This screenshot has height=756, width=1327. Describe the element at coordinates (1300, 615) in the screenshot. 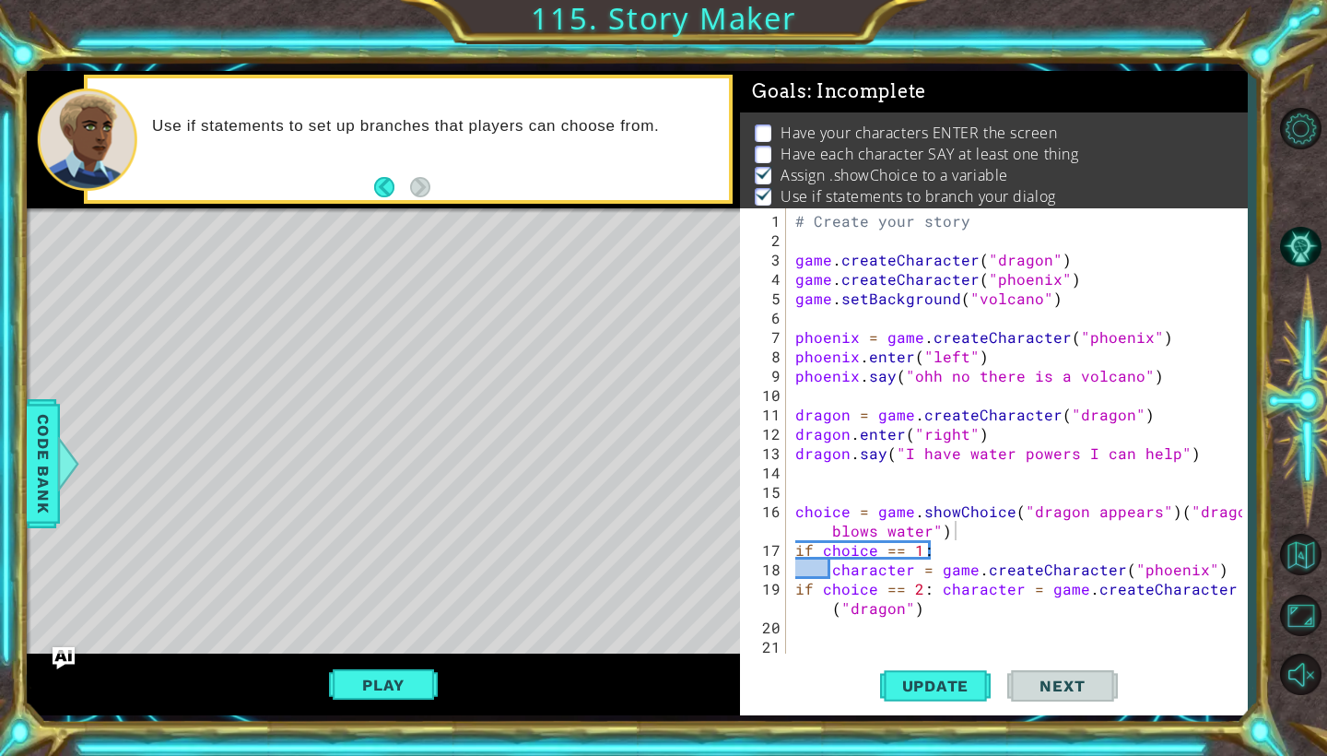

I see `button: Maximize Browser` at that location.